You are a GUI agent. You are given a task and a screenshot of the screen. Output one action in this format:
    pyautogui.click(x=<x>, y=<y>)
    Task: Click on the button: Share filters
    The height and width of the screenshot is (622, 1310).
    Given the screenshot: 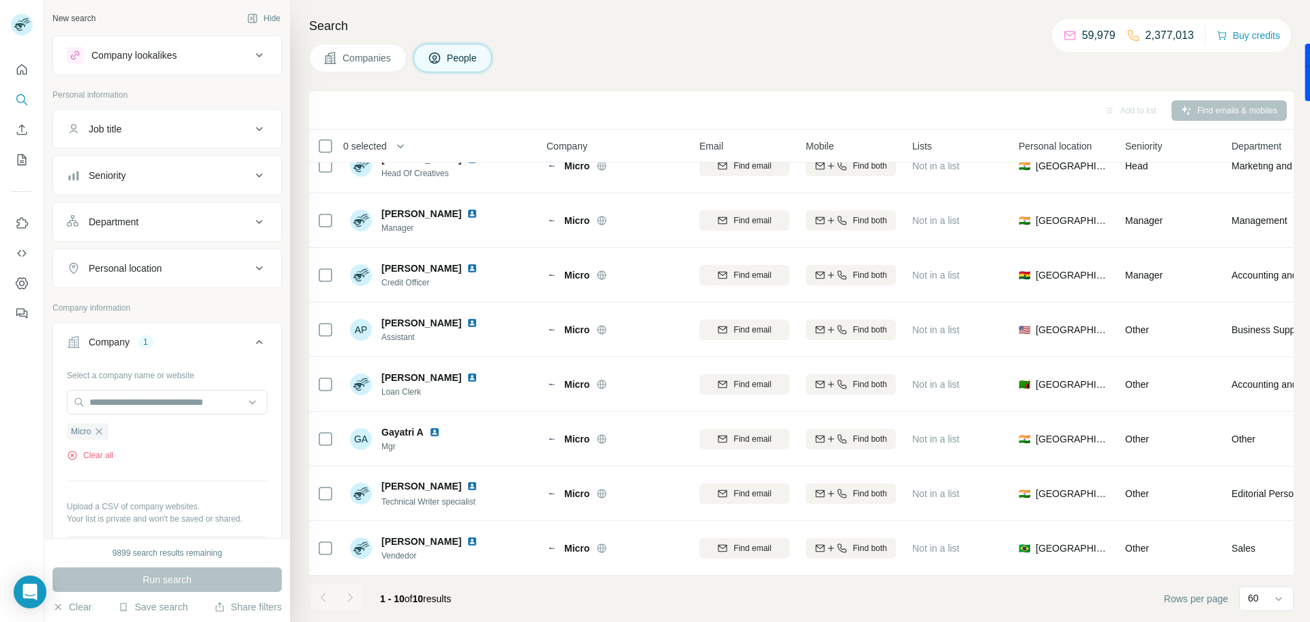 What is the action you would take?
    pyautogui.click(x=248, y=607)
    